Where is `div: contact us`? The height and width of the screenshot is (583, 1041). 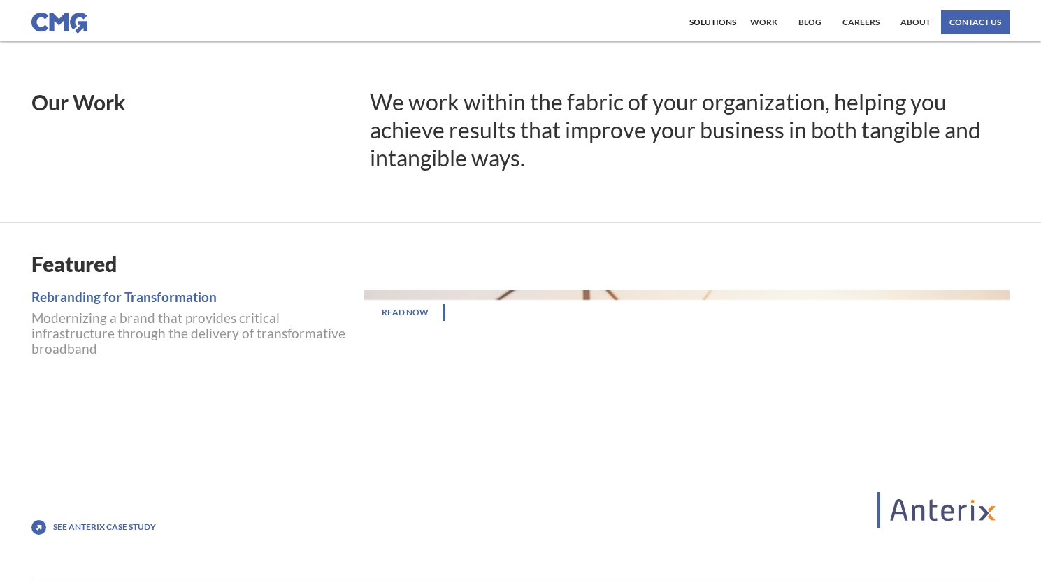 div: contact us is located at coordinates (975, 22).